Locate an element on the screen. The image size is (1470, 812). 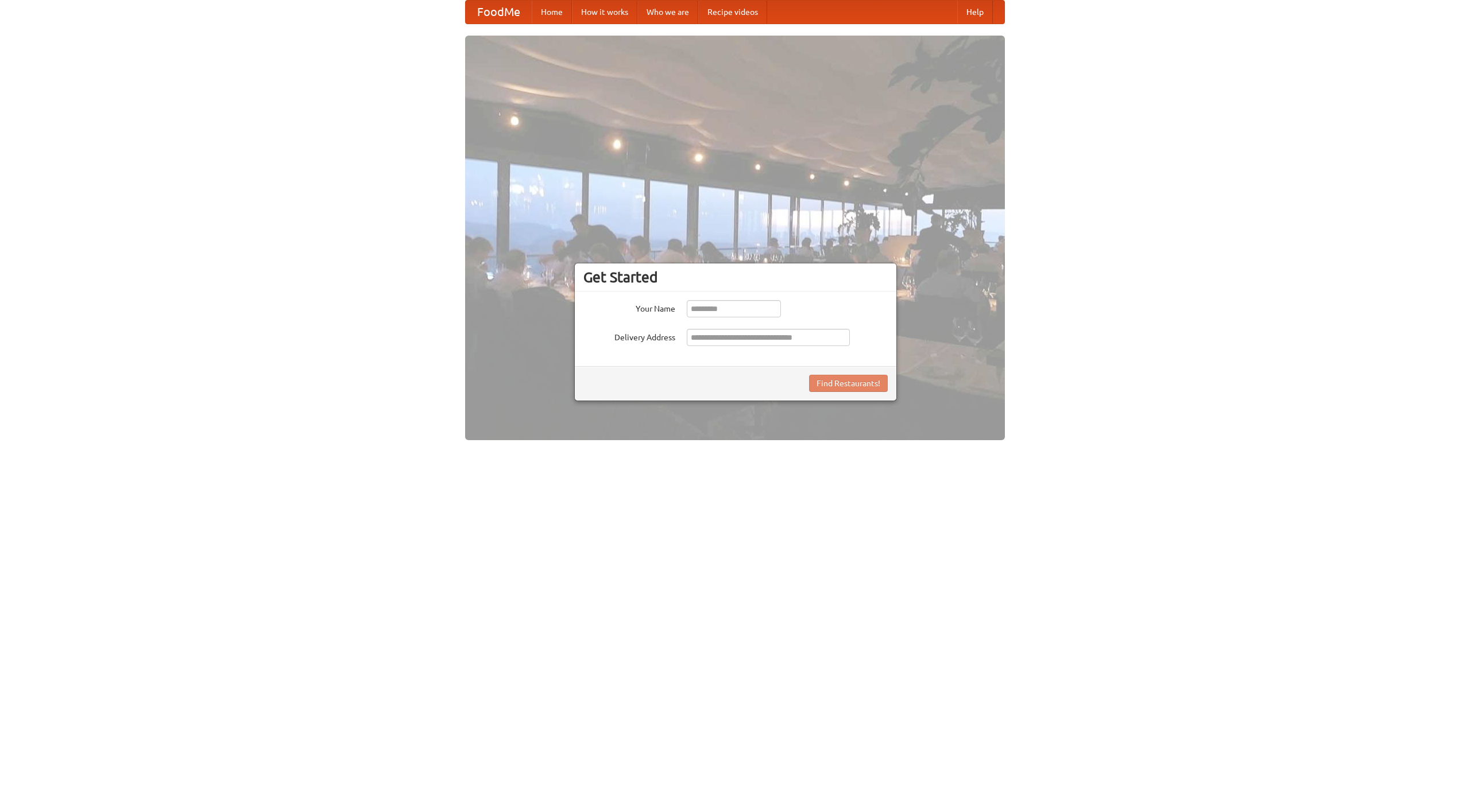
a: Home is located at coordinates (552, 12).